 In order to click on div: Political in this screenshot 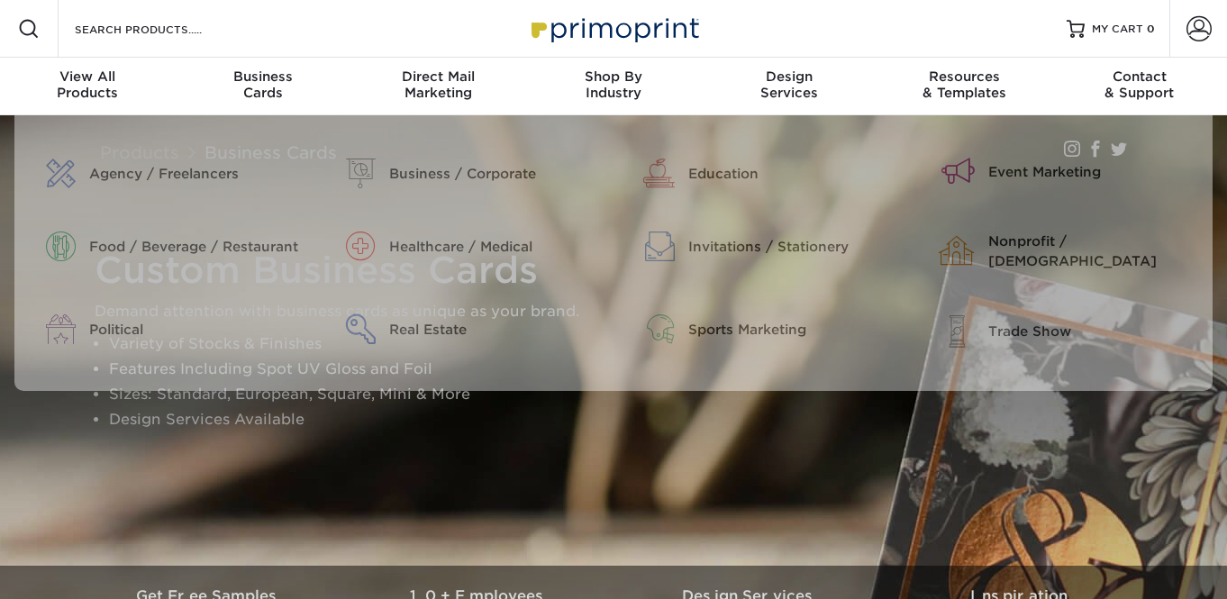, I will do `click(195, 330)`.